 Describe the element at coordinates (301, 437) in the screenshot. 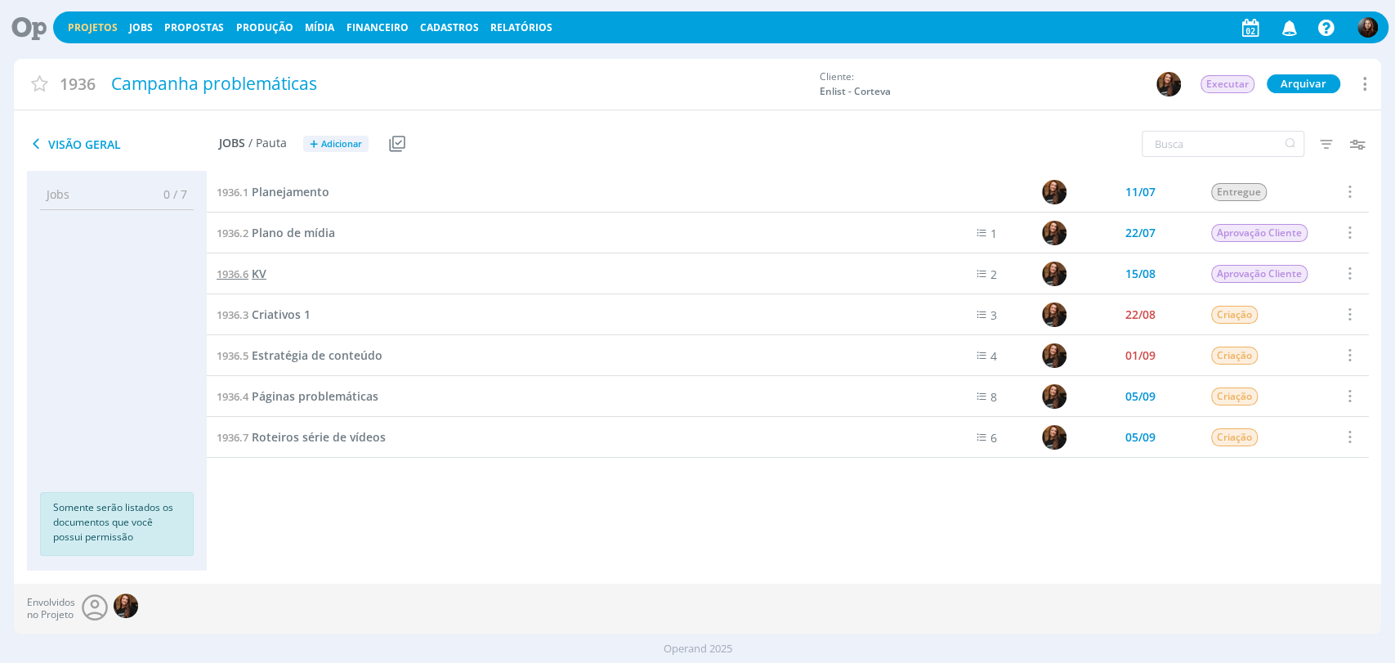

I see `a: 1936.7Roteiros série de vídeos` at that location.